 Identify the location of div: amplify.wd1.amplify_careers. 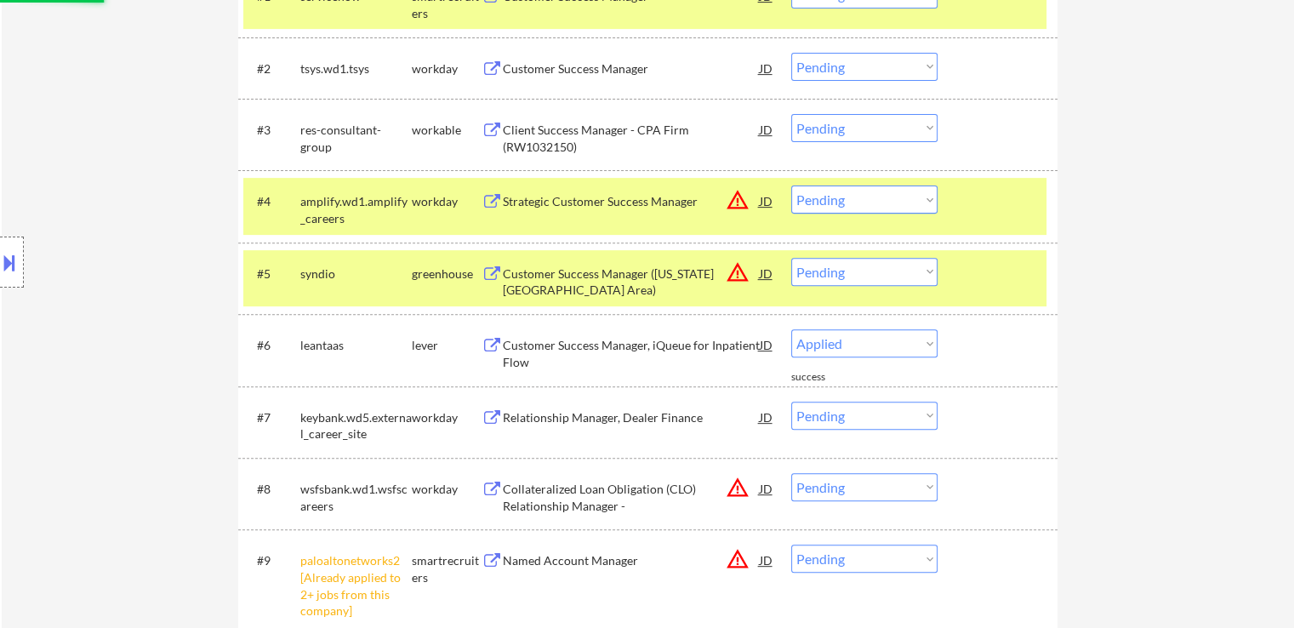
(356, 209).